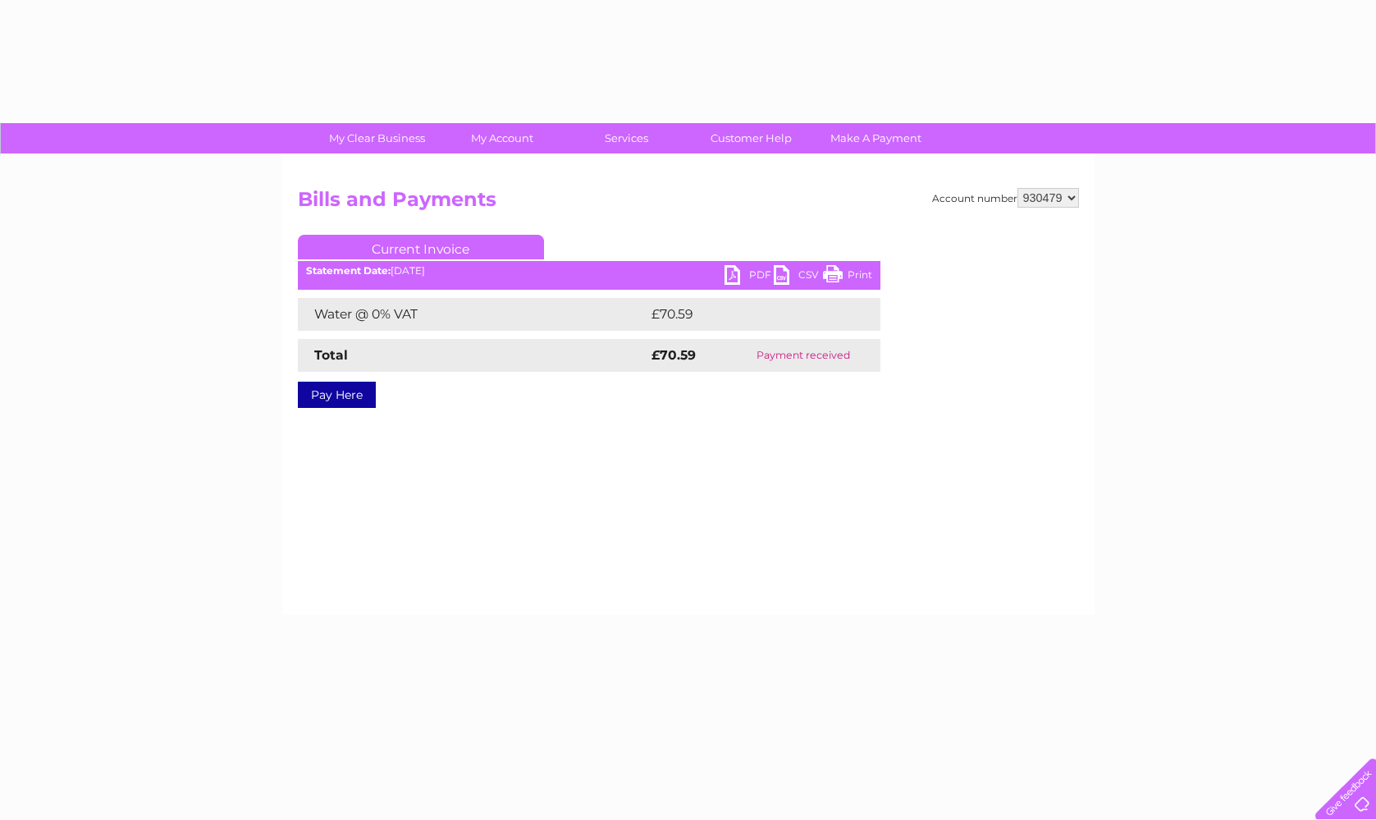 This screenshot has width=1376, height=820. Describe the element at coordinates (348, 270) in the screenshot. I see `b: Statement Date:` at that location.